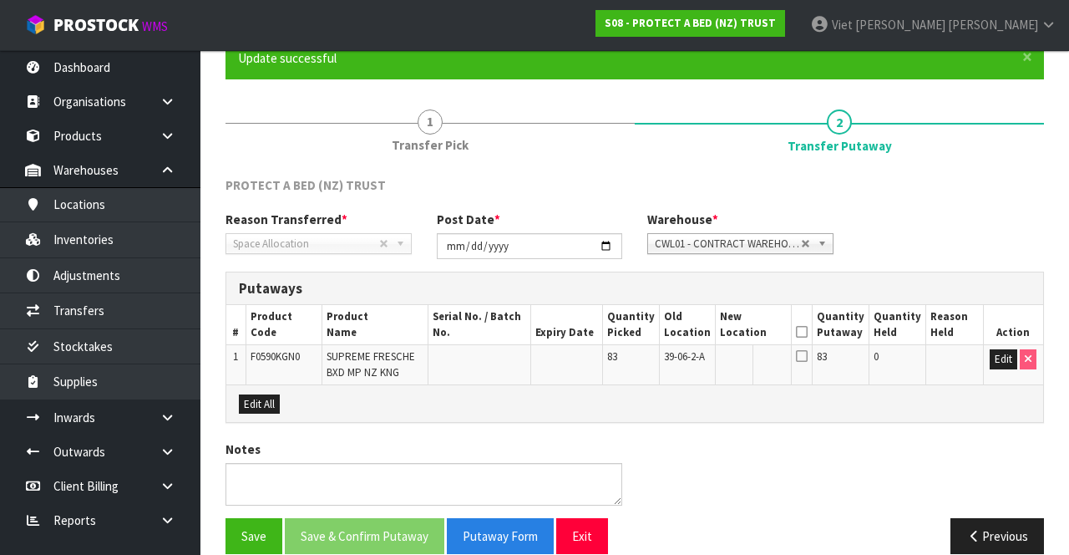  What do you see at coordinates (283, 324) in the screenshot?
I see `th: Product Code` at bounding box center [283, 324].